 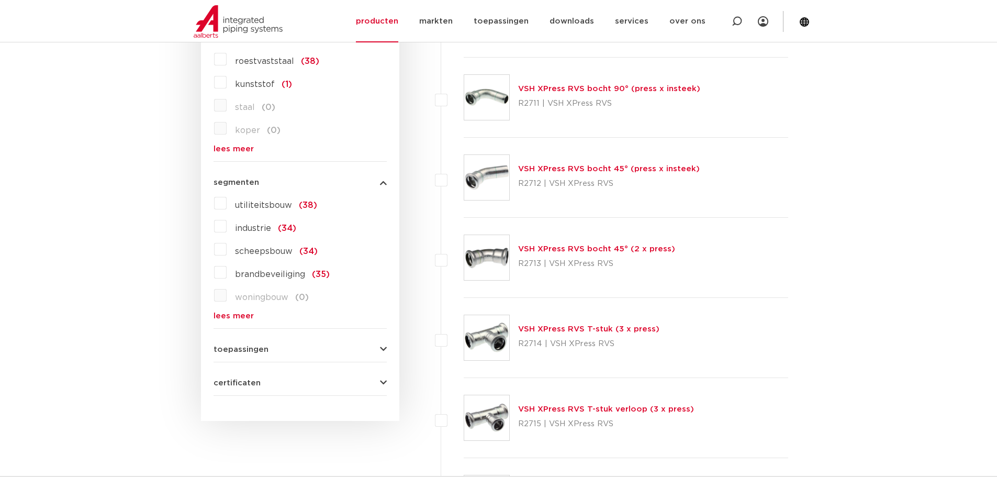 I want to click on p: R2714 | VSH XPress RVS, so click(x=589, y=344).